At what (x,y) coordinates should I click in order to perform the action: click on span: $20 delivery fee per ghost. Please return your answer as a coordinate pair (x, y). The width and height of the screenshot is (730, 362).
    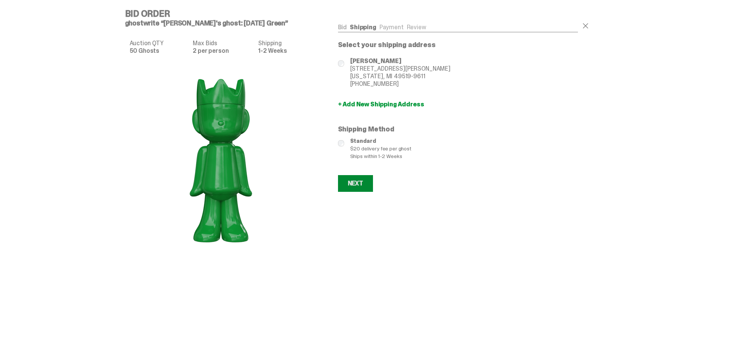
    Looking at the image, I should click on (464, 149).